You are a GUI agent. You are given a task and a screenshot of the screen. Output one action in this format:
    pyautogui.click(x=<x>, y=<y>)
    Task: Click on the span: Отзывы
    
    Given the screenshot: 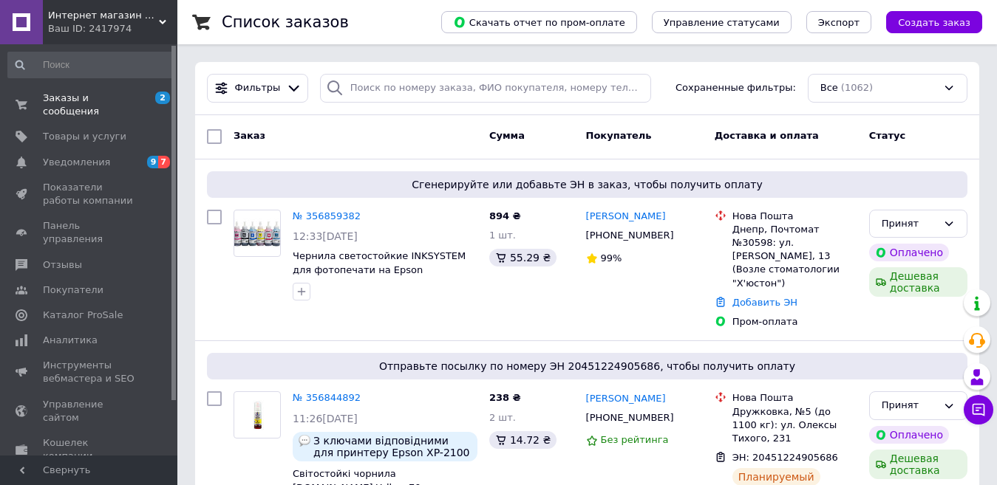 What is the action you would take?
    pyautogui.click(x=62, y=265)
    